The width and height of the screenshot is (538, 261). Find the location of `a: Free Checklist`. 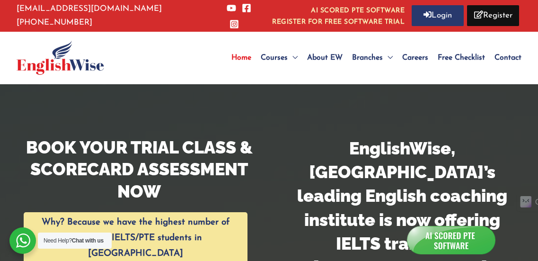

a: Free Checklist is located at coordinates (461, 58).